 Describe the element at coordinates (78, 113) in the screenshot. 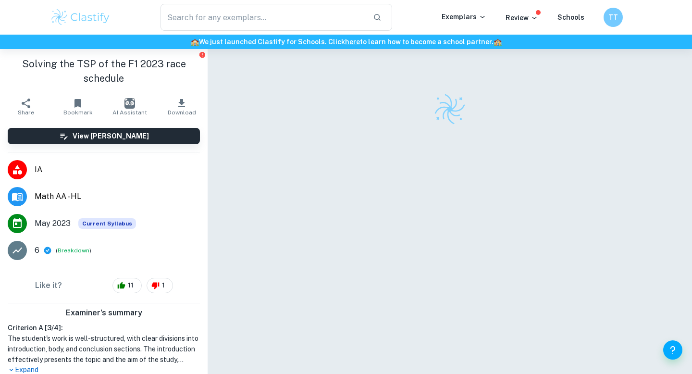

I see `span: Bookmark` at that location.